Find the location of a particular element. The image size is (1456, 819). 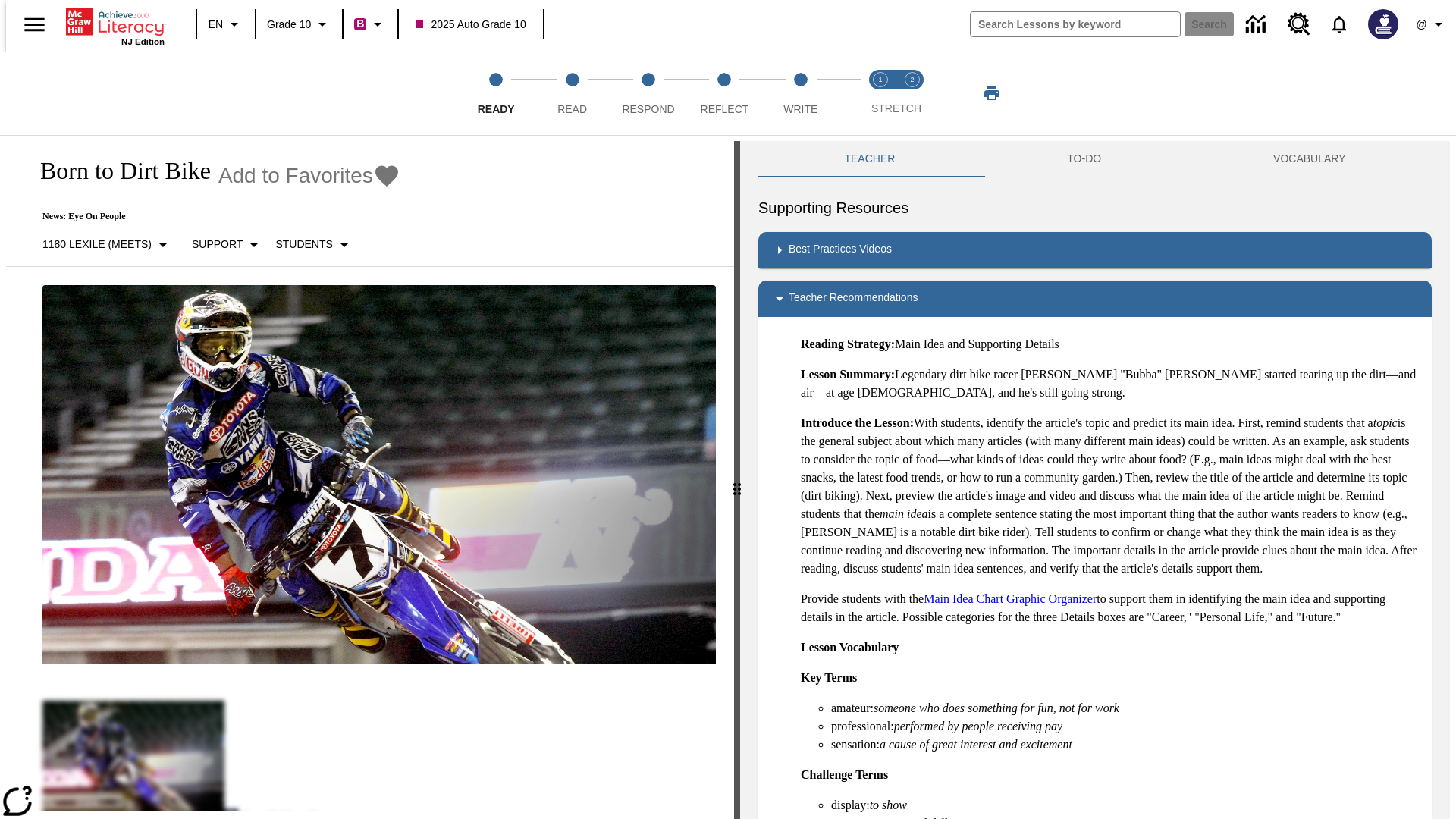

button: Select a new avatar is located at coordinates (1384, 25).